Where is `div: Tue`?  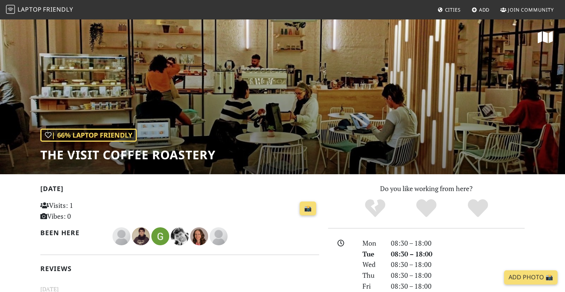 div: Tue is located at coordinates (372, 254).